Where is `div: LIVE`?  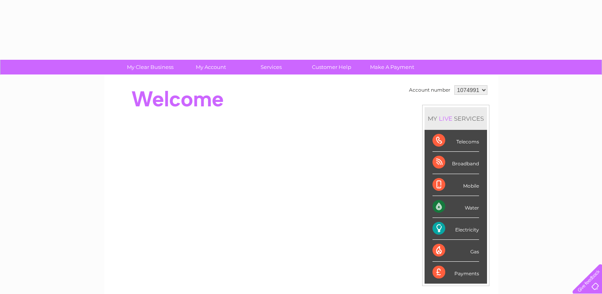 div: LIVE is located at coordinates (445, 118).